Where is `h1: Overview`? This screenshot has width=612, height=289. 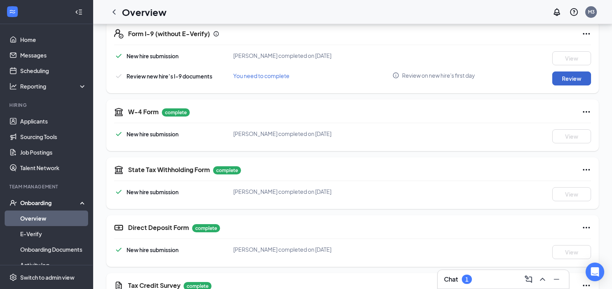 h1: Overview is located at coordinates (144, 12).